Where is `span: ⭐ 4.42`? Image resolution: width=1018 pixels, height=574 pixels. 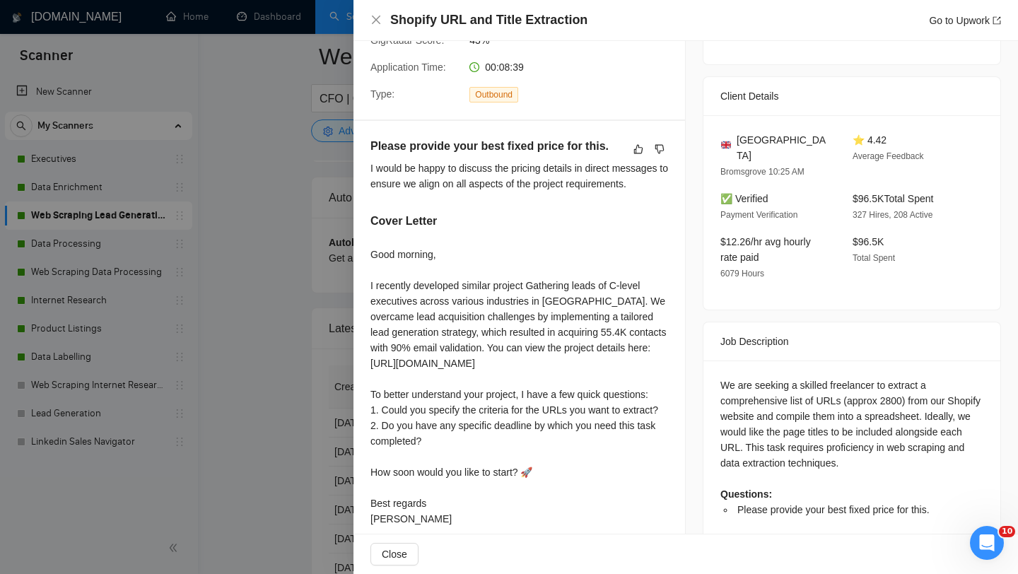
span: ⭐ 4.42 is located at coordinates (870, 140).